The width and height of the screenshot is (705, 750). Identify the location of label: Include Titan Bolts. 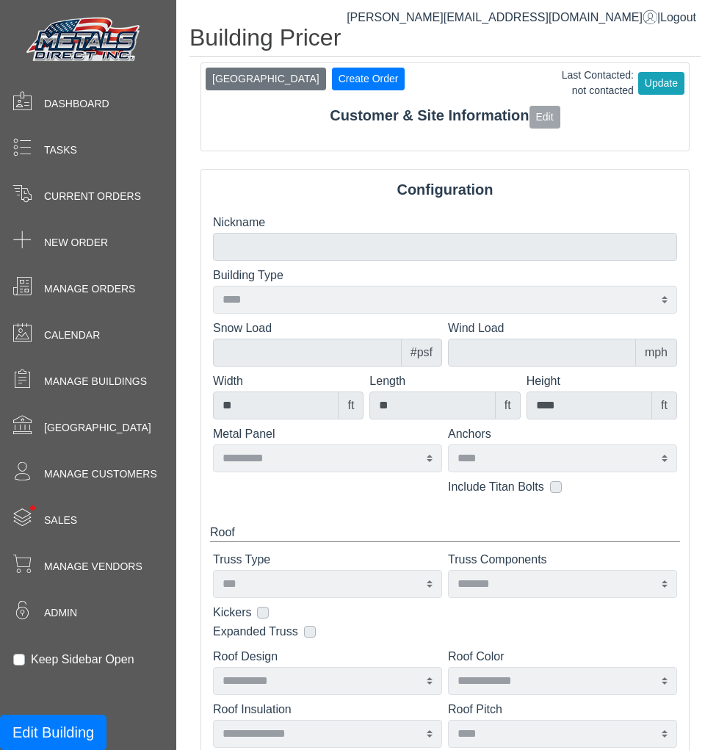
(496, 487).